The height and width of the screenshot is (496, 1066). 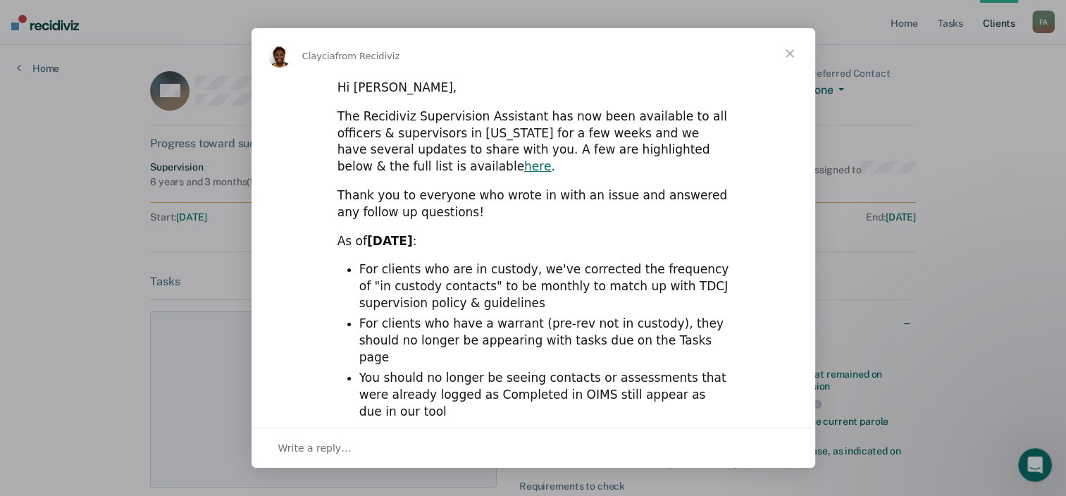 What do you see at coordinates (141, 136) in the screenshot?
I see `p: How can we help?` at bounding box center [141, 136].